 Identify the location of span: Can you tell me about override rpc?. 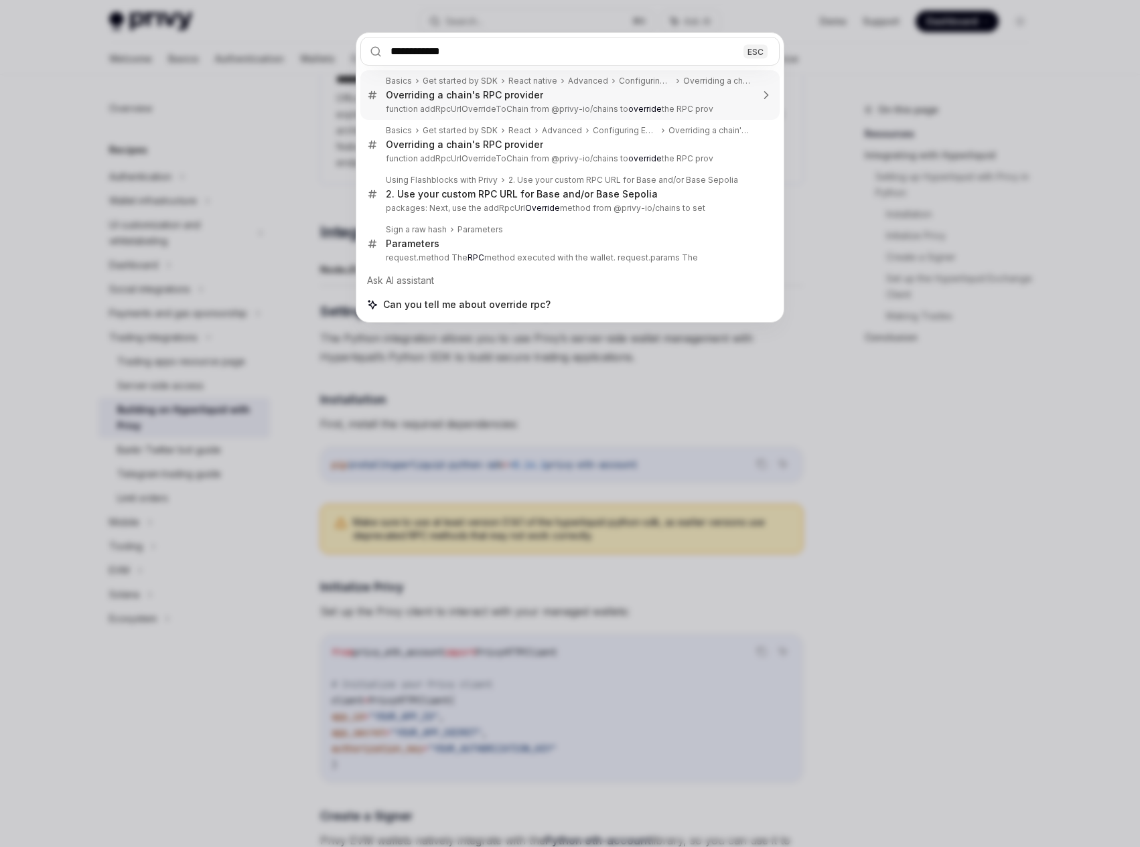
(467, 305).